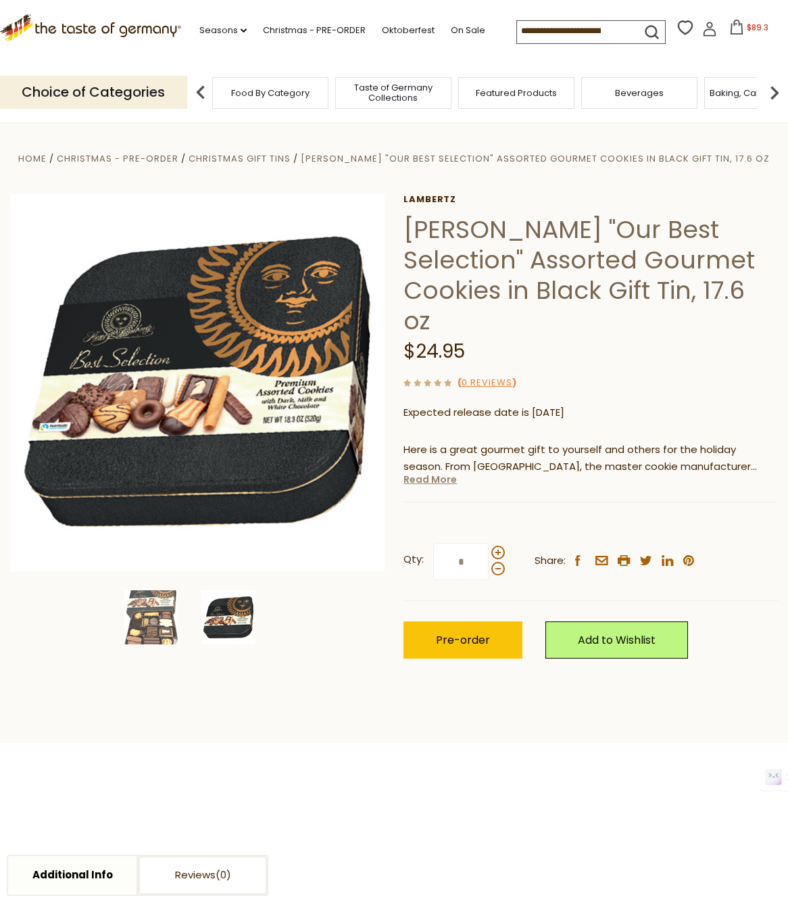  Describe the element at coordinates (201, 93) in the screenshot. I see `img: previous arrow` at that location.